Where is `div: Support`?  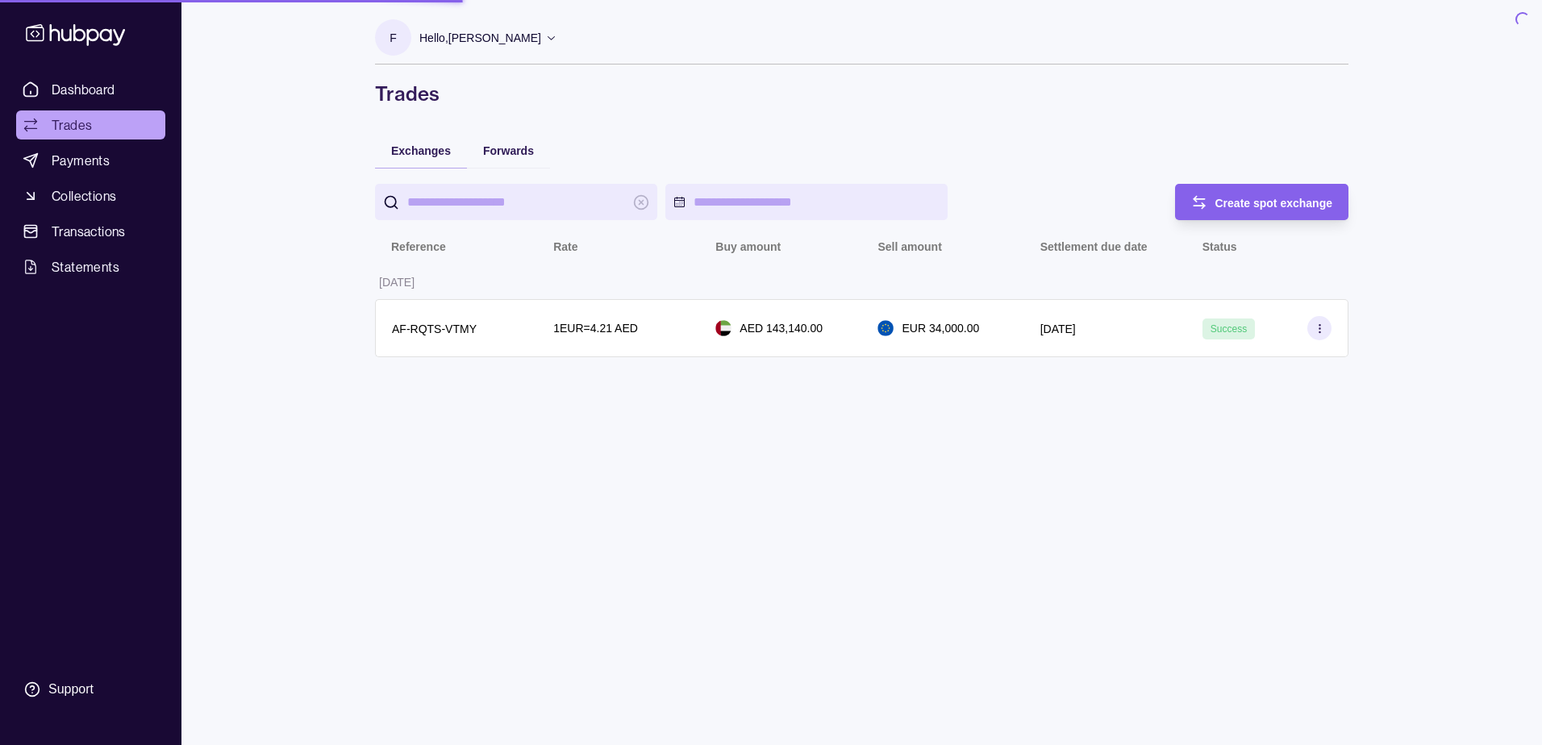
div: Support is located at coordinates (71, 690).